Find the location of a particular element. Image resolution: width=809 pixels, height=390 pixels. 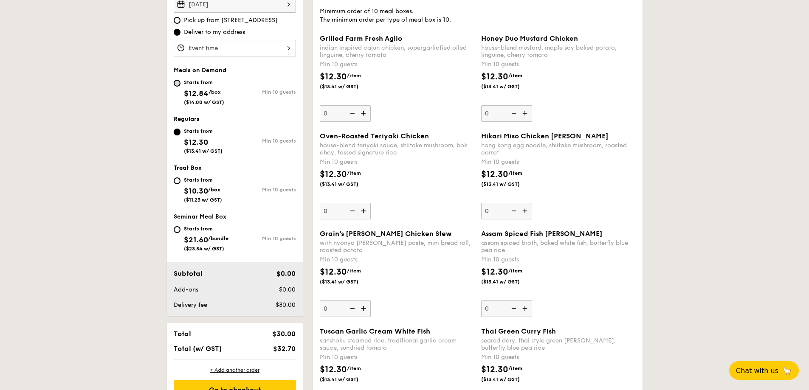

input: Event time is located at coordinates (235, 48).